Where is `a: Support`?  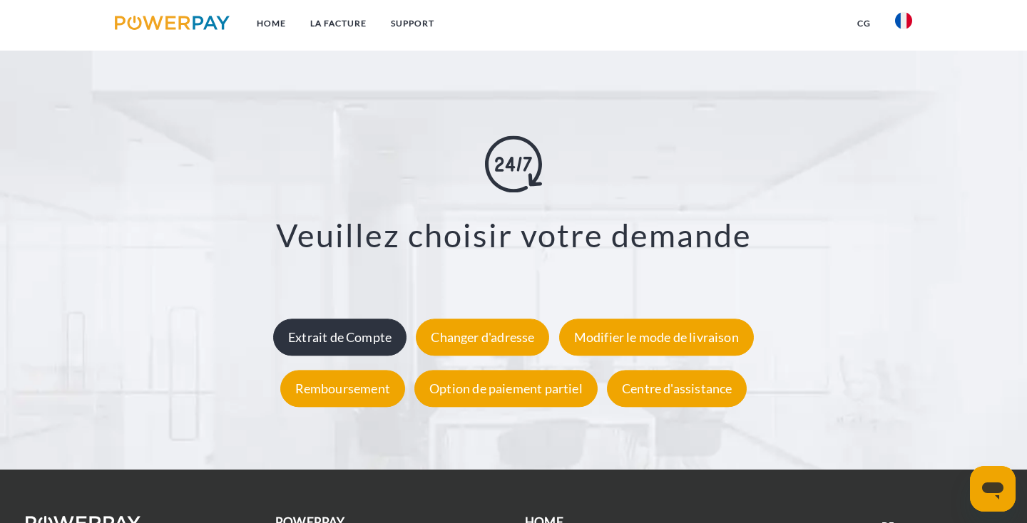
a: Support is located at coordinates (412, 24).